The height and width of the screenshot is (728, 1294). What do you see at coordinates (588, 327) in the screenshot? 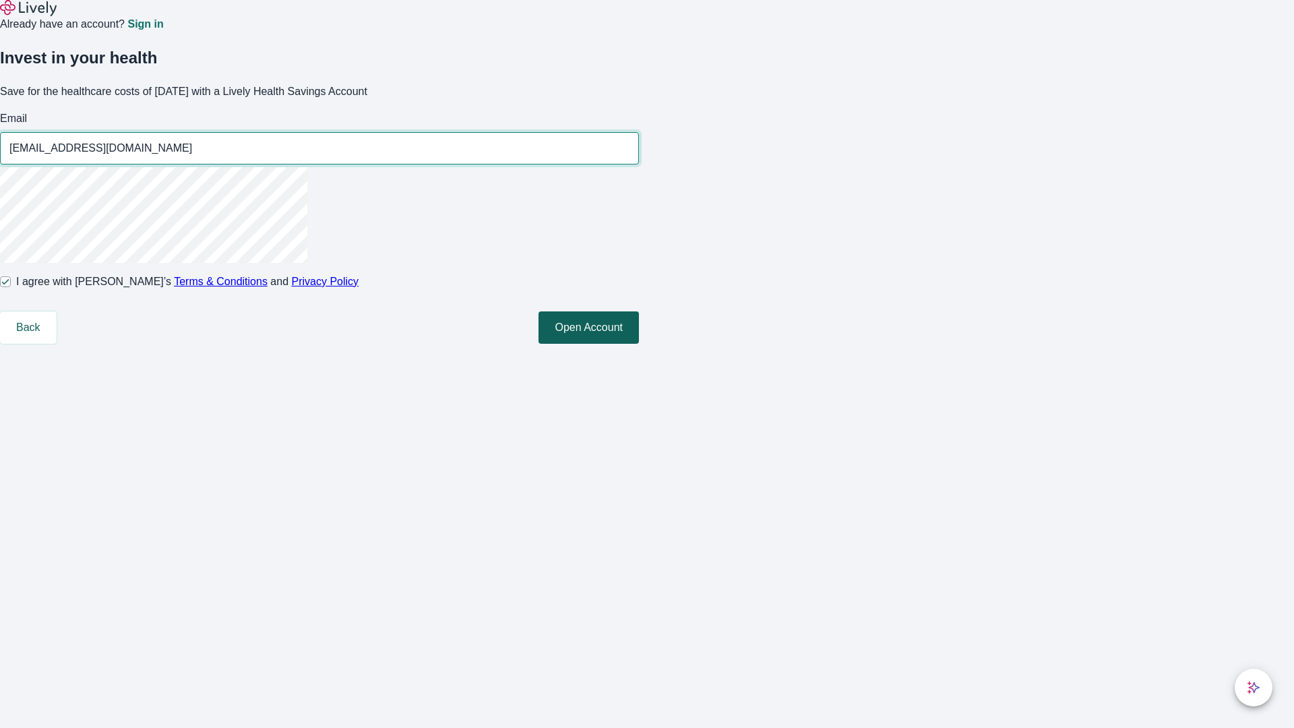
I see `button: Open Account` at bounding box center [588, 327].